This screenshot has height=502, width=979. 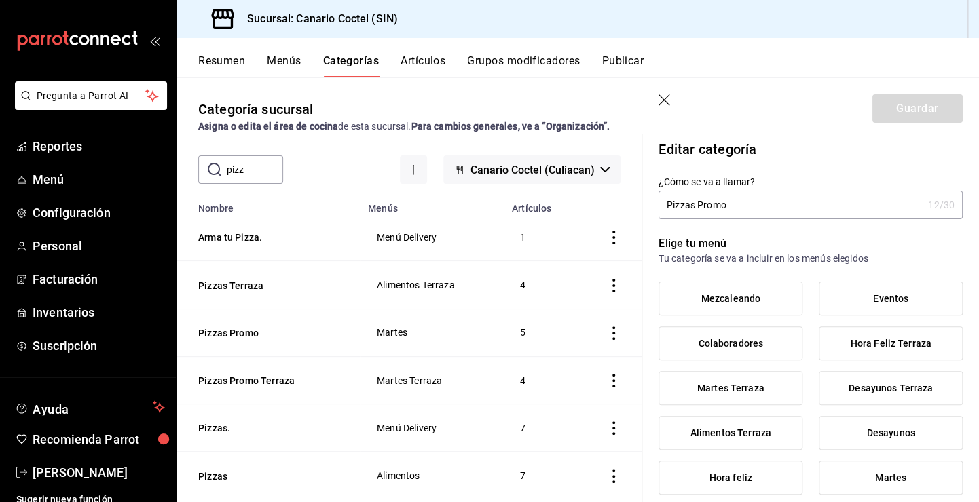 What do you see at coordinates (532, 170) in the screenshot?
I see `span: Canario Coctel (Culiacan)` at bounding box center [532, 170].